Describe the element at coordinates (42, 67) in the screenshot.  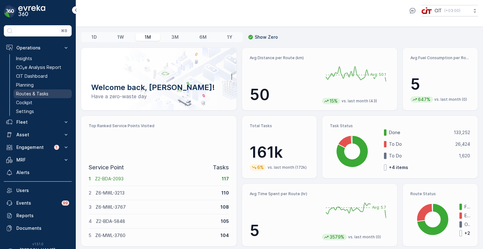
I see `a: CO₂e Analysis Report` at that location.